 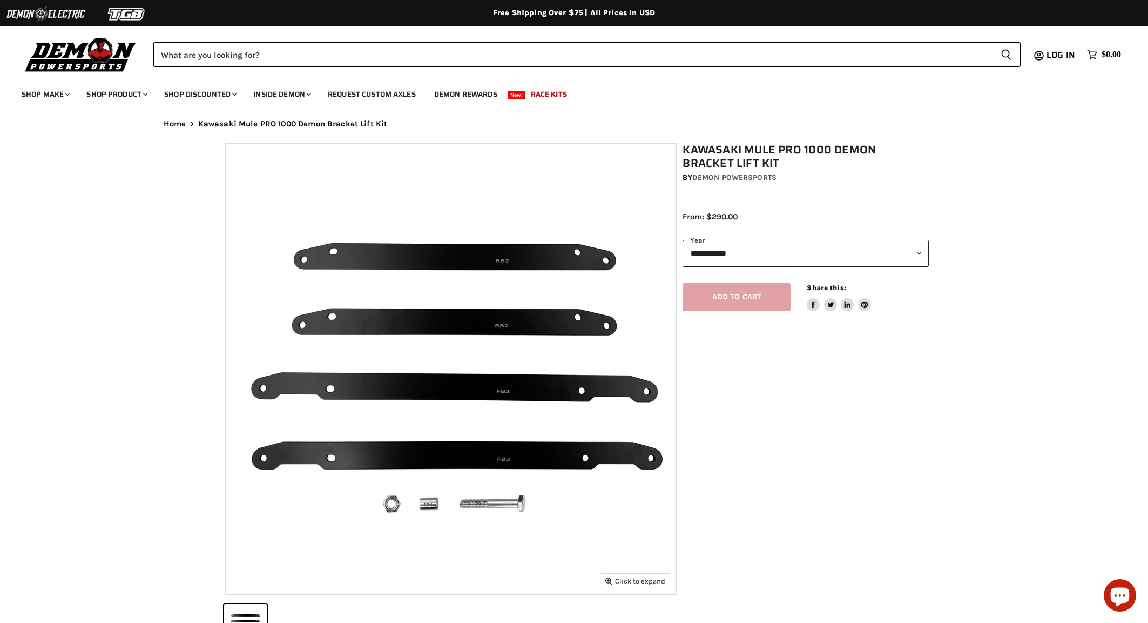 What do you see at coordinates (1120, 596) in the screenshot?
I see `inbox-online-store-chat: Shopify online store chat` at bounding box center [1120, 596].